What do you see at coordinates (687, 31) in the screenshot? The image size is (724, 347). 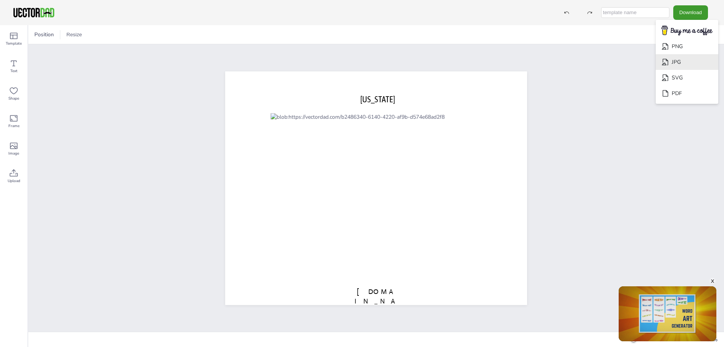 I see `img: buymecoffee.png` at bounding box center [687, 31].